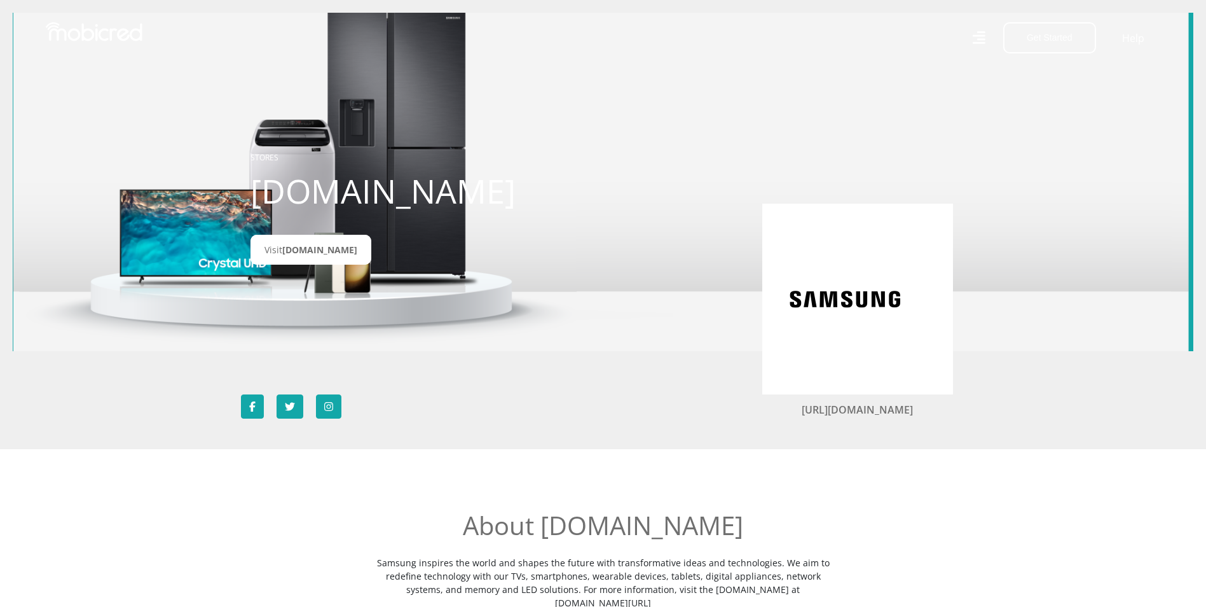  Describe the element at coordinates (290, 406) in the screenshot. I see `a: Follow Samsung.com on Twitter` at that location.